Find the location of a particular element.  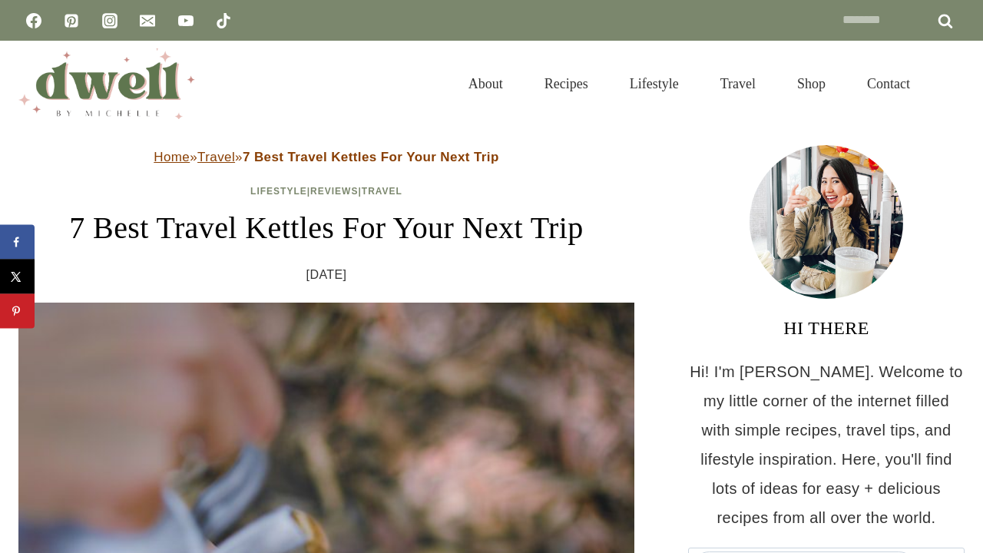

a: Instagram is located at coordinates (110, 21).